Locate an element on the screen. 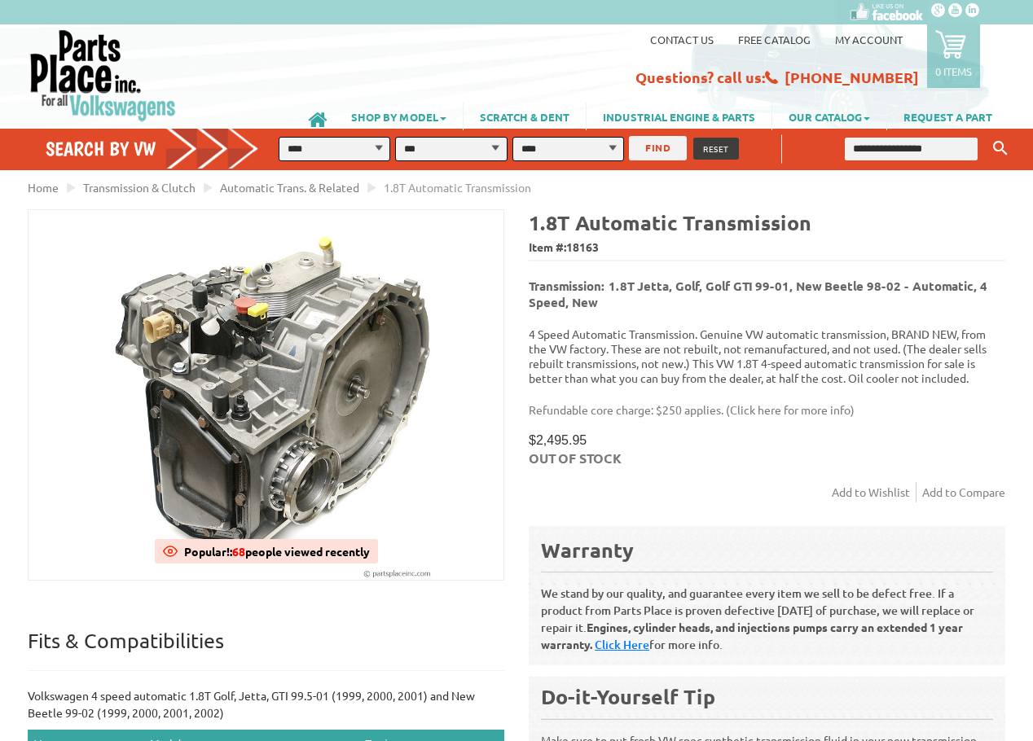 The width and height of the screenshot is (1033, 741). a: INDUSTRIAL ENGINE & PARTS is located at coordinates (679, 116).